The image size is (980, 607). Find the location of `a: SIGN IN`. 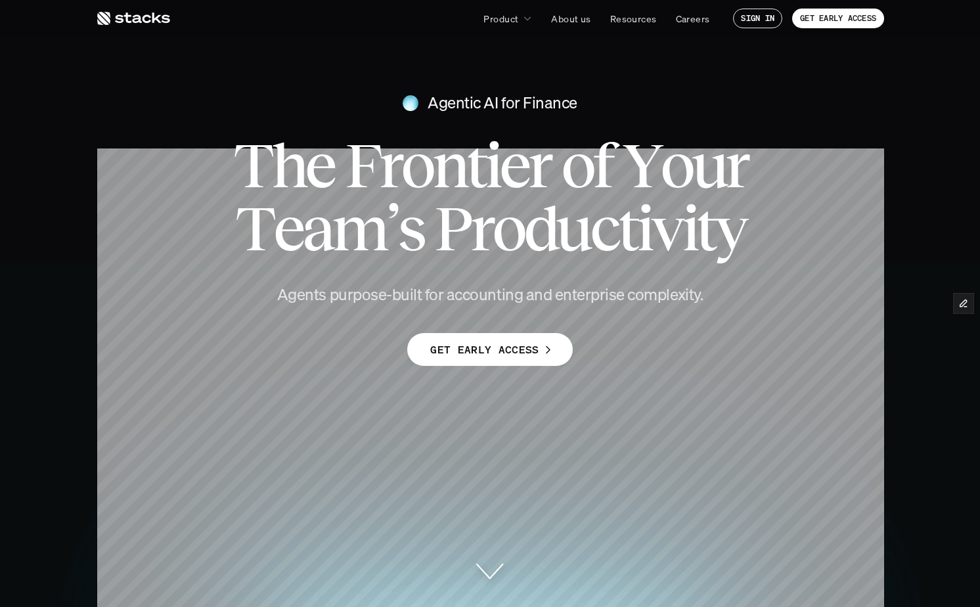

a: SIGN IN is located at coordinates (757, 18).